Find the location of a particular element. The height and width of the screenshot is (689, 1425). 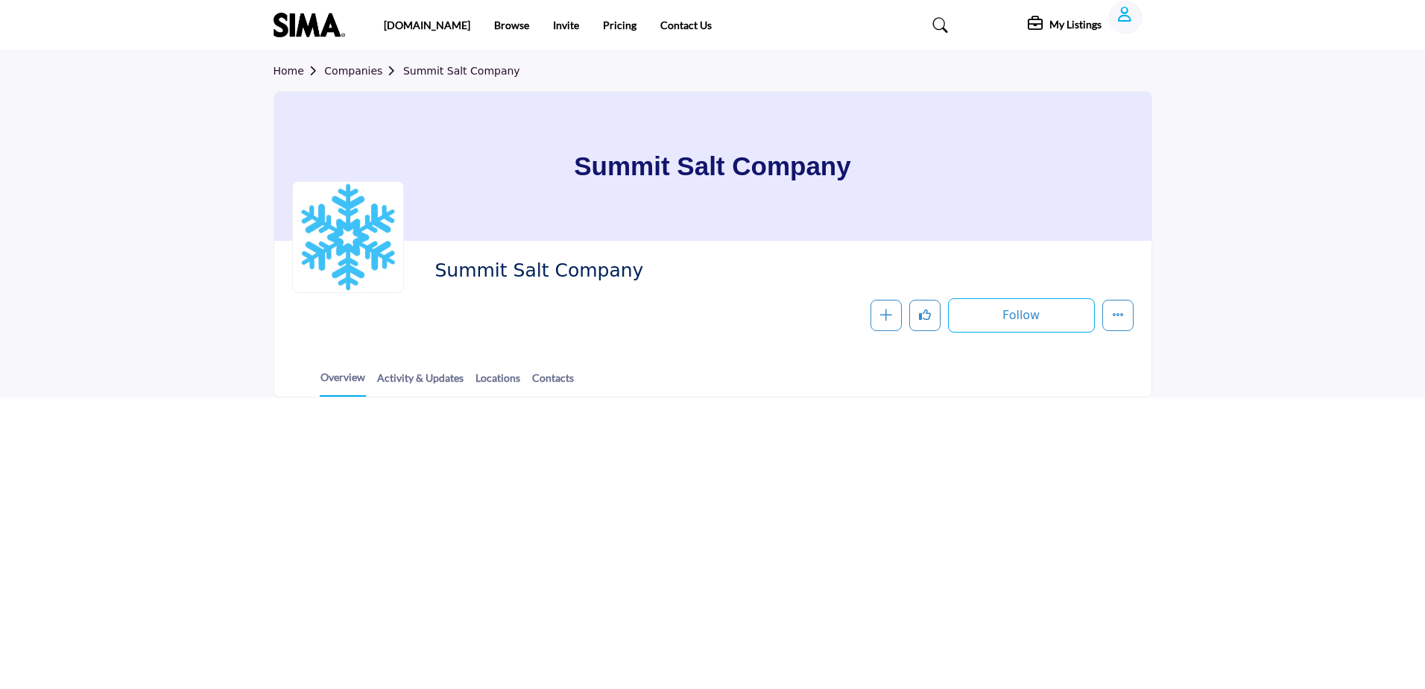

a: Summit Salt Company is located at coordinates (461, 71).